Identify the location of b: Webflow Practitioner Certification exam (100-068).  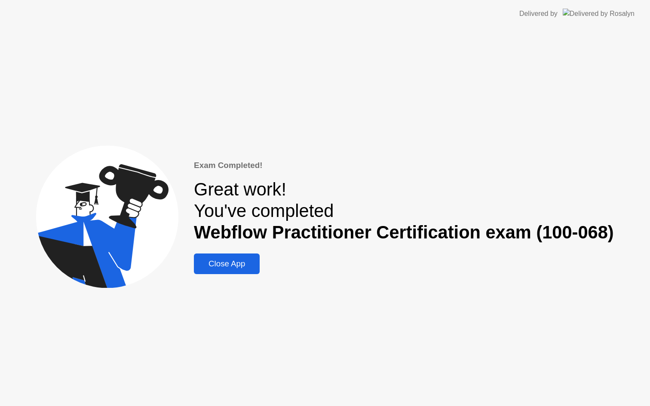
(404, 232).